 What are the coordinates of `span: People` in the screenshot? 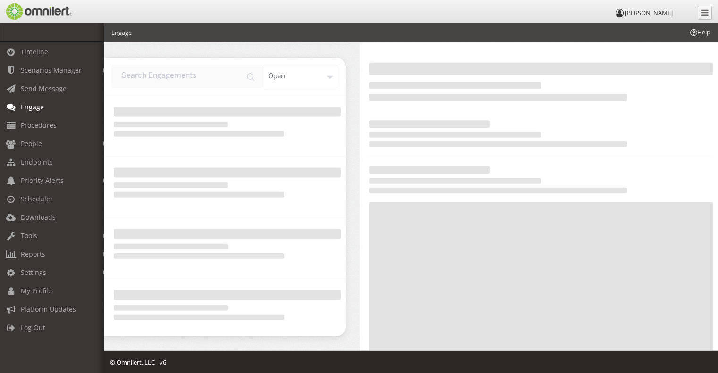 It's located at (31, 143).